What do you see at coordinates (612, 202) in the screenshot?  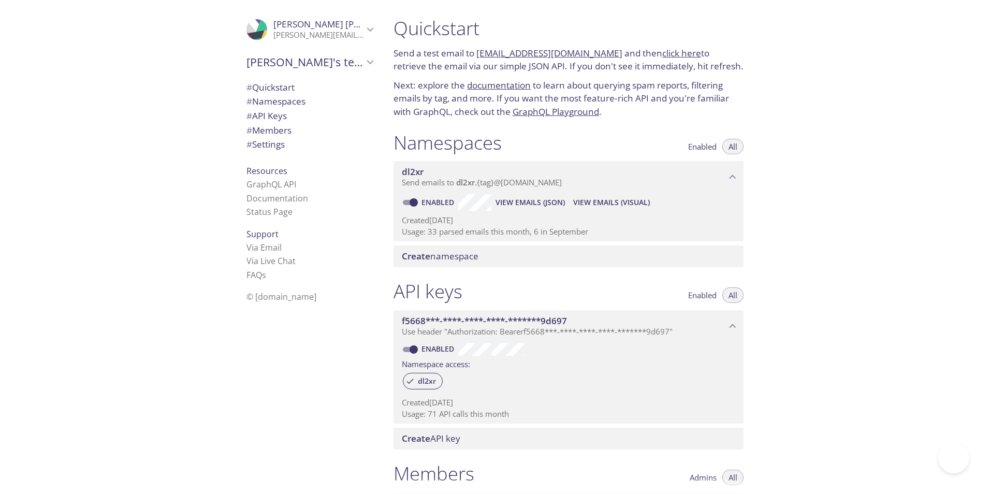 I see `span: View Emails (Visual)` at bounding box center [612, 202].